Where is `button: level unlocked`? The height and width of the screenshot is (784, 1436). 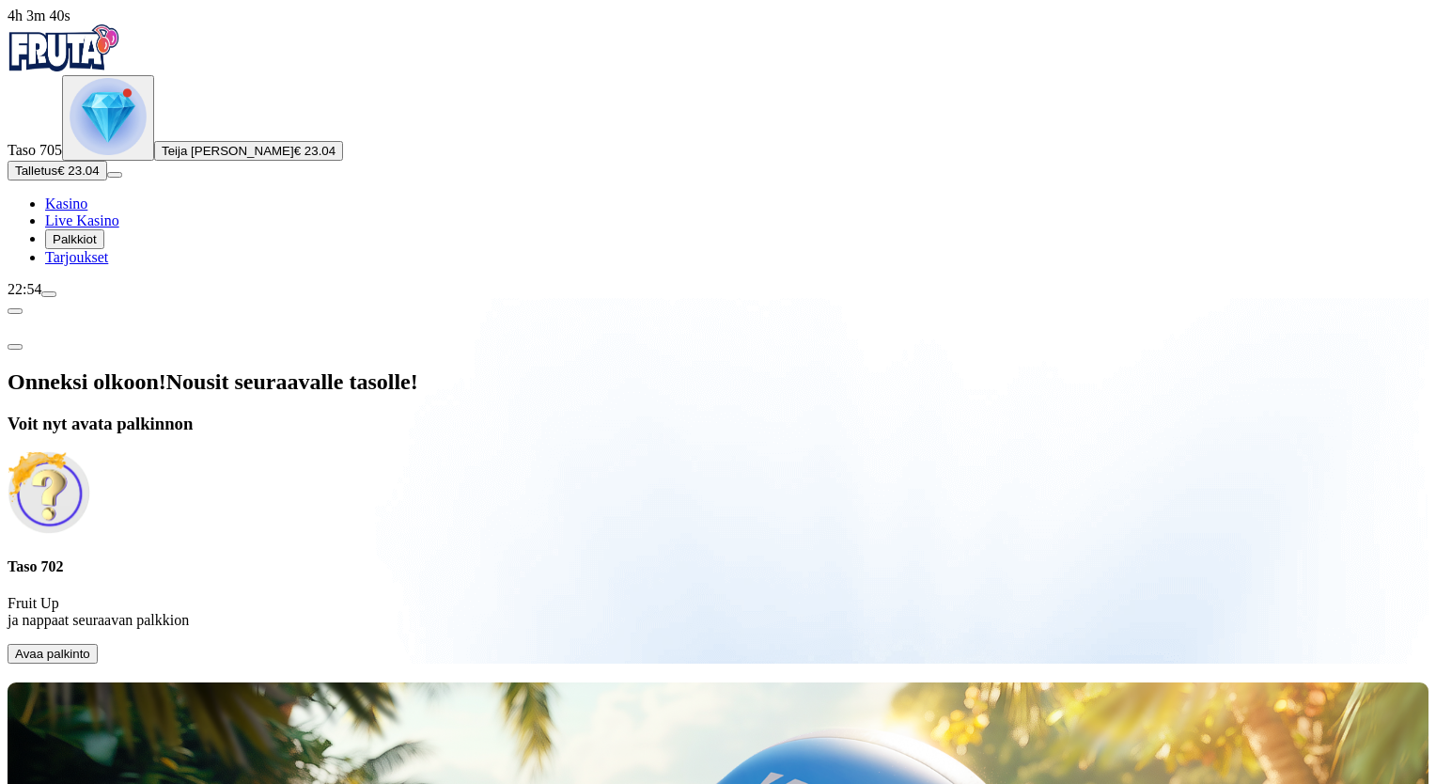 button: level unlocked is located at coordinates (108, 117).